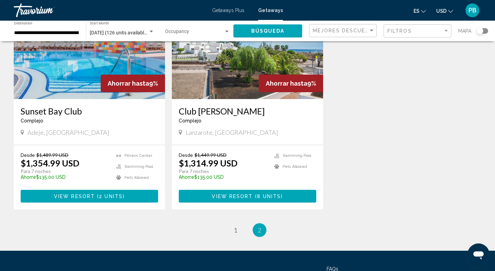  I want to click on button: Filter, so click(418, 31).